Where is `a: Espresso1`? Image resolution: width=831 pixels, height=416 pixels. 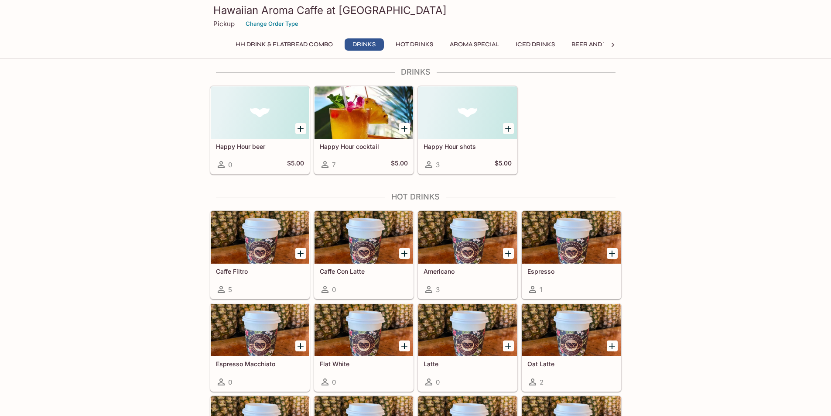
a: Espresso1 is located at coordinates (571, 255).